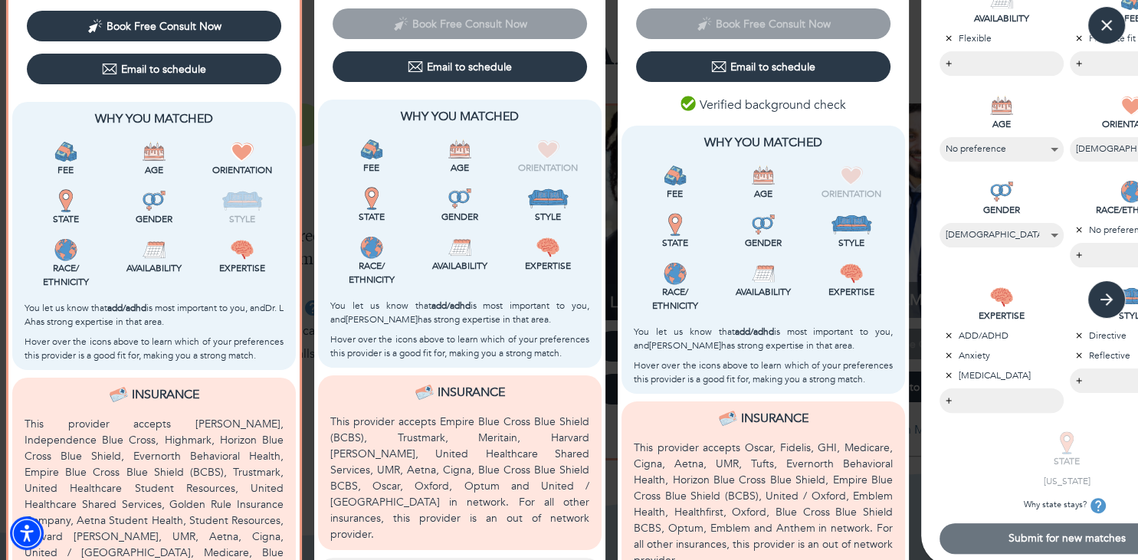 The height and width of the screenshot is (560, 1138). What do you see at coordinates (1067, 462) in the screenshot?
I see `p: STATE` at bounding box center [1067, 462].